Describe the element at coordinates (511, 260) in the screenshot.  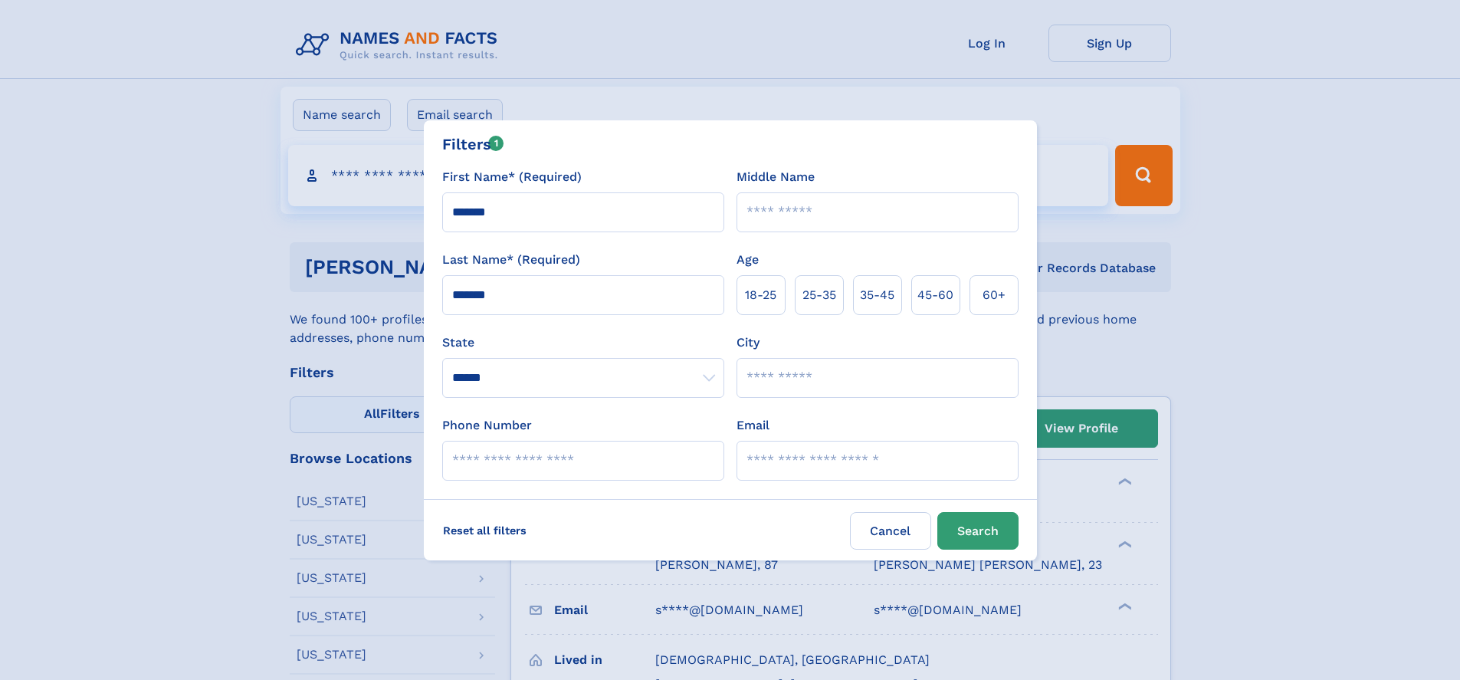
I see `label: Last Name* (Required)` at that location.